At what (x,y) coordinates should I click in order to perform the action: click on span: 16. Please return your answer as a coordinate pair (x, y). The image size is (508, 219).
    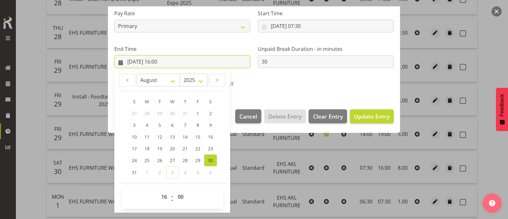
    Looking at the image, I should click on (210, 136).